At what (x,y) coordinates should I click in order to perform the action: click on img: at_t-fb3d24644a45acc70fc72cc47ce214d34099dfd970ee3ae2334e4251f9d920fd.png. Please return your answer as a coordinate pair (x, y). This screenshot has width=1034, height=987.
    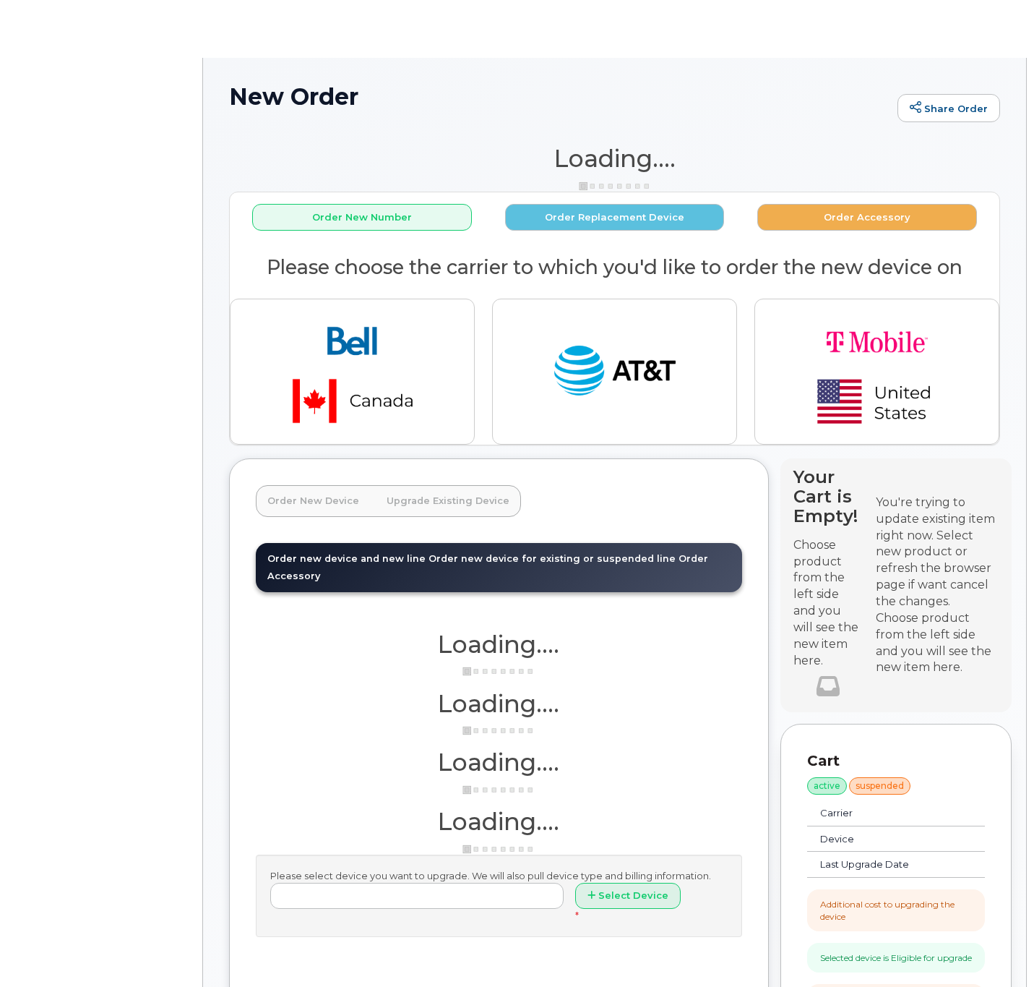
    Looking at the image, I should click on (614, 372).